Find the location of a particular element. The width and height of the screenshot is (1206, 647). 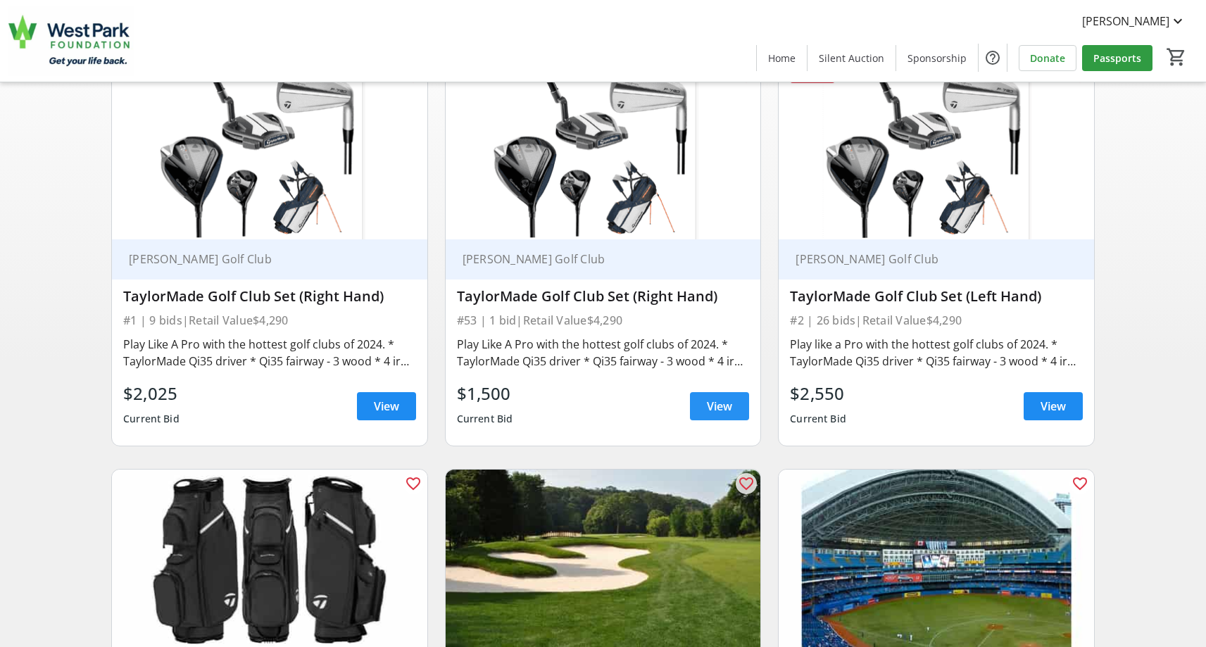

div: TaylorMade Golf Club Set (Left Hand) is located at coordinates (937, 297).